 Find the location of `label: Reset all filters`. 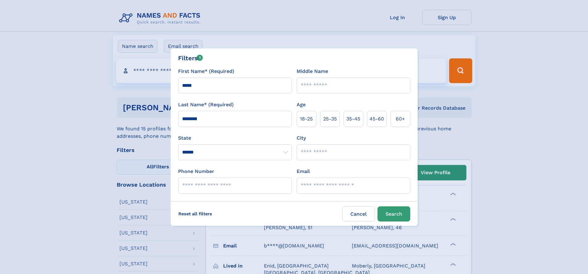

label: Reset all filters is located at coordinates (195, 214).